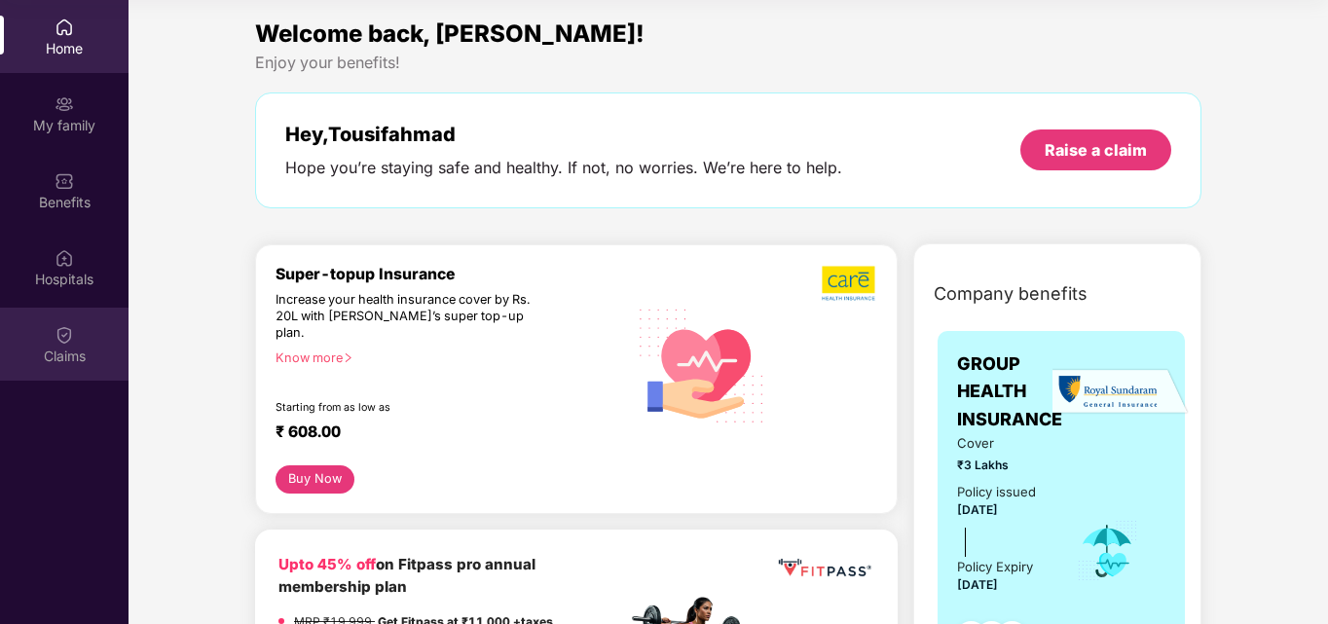  Describe the element at coordinates (1107, 551) in the screenshot. I see `img: icon` at that location.